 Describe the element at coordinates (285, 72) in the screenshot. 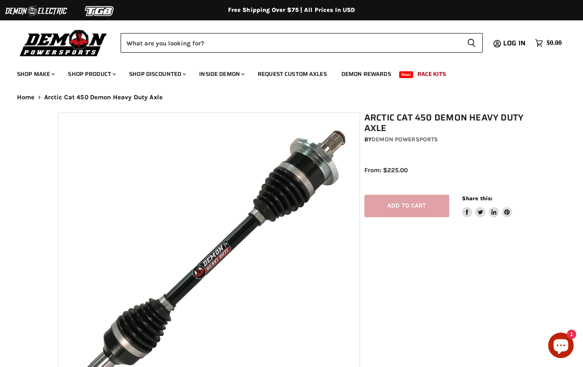

I see `ul: Main menu` at that location.